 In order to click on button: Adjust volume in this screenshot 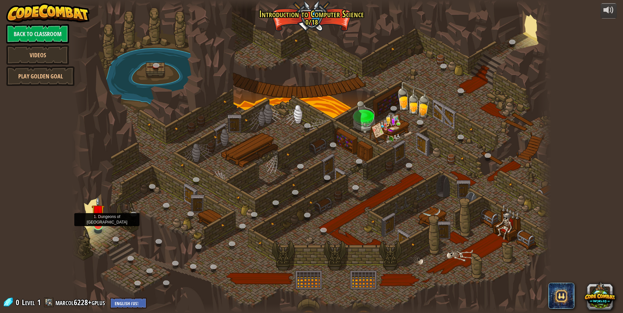, I will do `click(608, 11)`.